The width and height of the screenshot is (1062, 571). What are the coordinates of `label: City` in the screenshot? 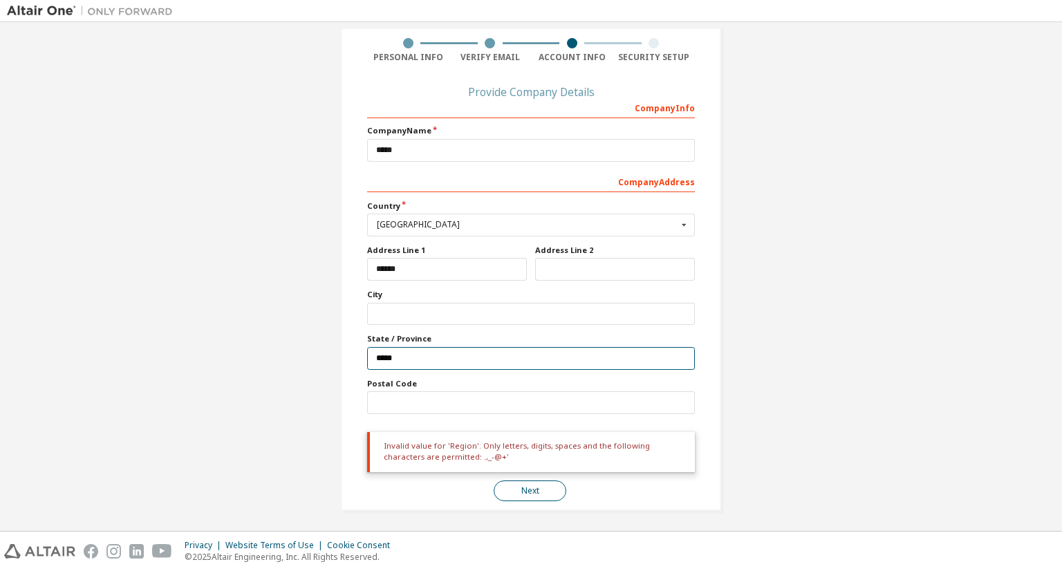 It's located at (531, 295).